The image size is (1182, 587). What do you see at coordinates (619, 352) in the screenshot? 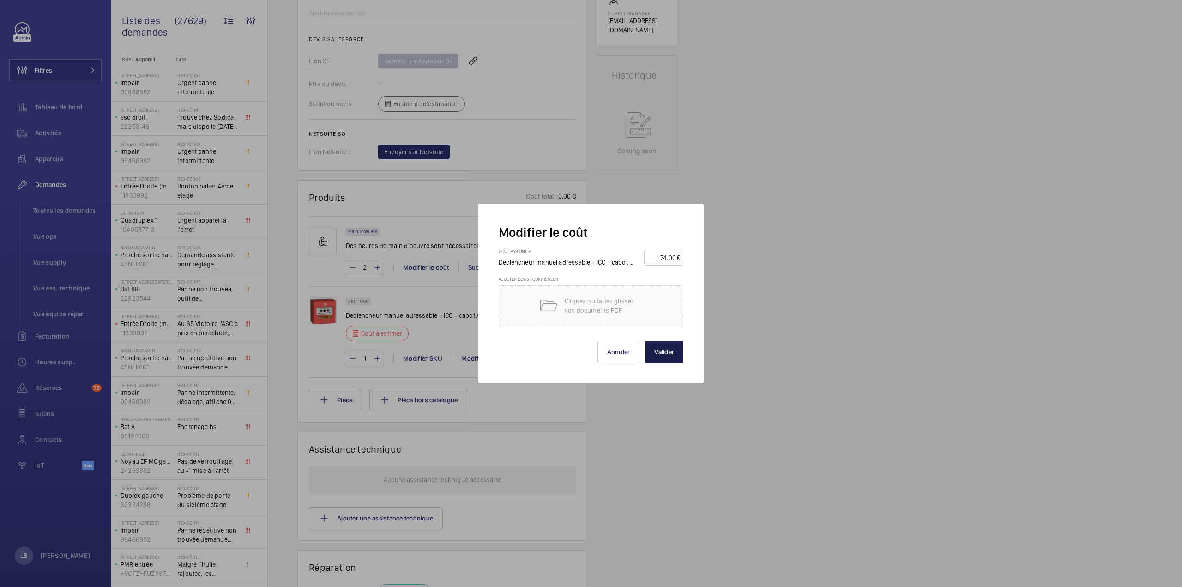
I see `button: Annuler` at bounding box center [619, 352].